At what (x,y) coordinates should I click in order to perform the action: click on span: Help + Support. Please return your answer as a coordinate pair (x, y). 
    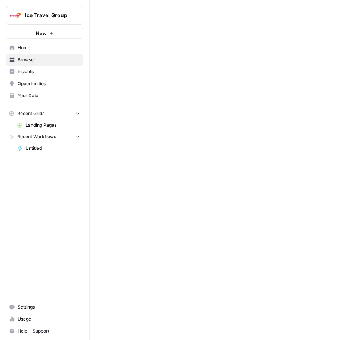
    Looking at the image, I should click on (49, 331).